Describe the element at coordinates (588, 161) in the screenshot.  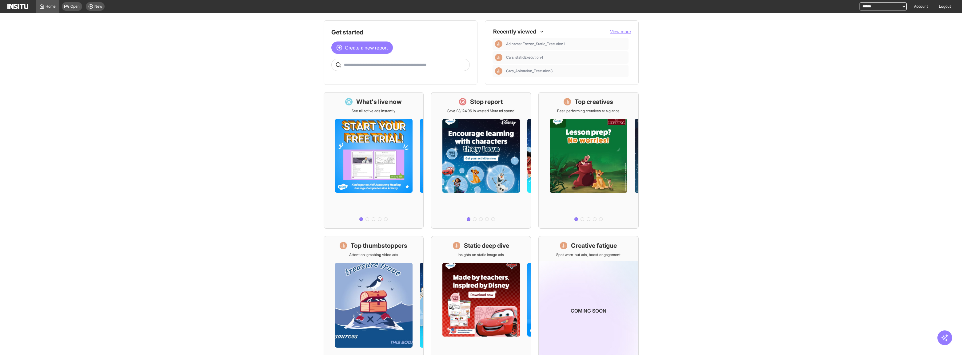
I see `a: Top creativesBest-performing creatives at a glance` at that location.